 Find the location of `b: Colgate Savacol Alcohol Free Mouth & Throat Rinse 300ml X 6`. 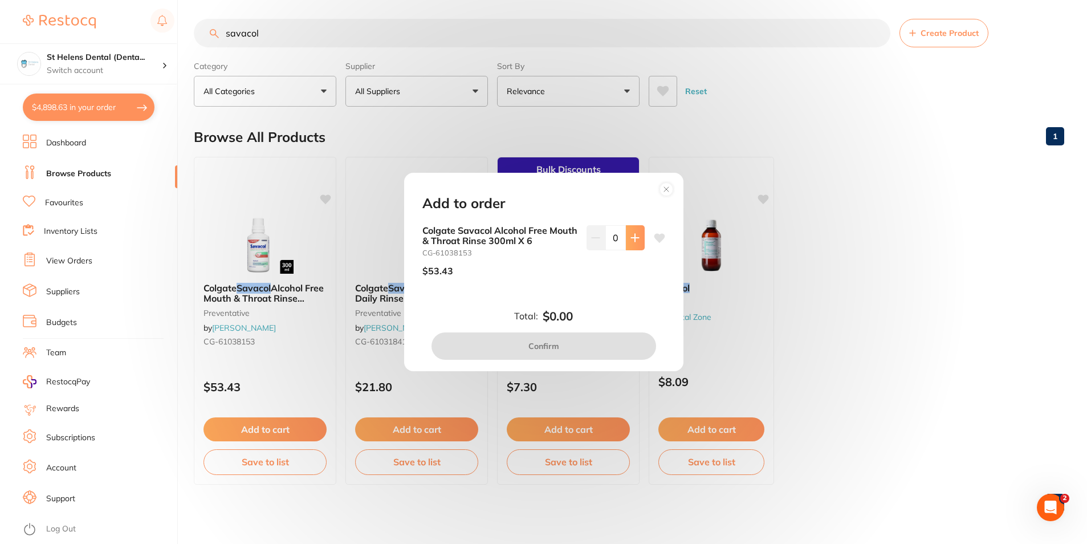

b: Colgate Savacol Alcohol Free Mouth & Throat Rinse 300ml X 6 is located at coordinates (500, 235).